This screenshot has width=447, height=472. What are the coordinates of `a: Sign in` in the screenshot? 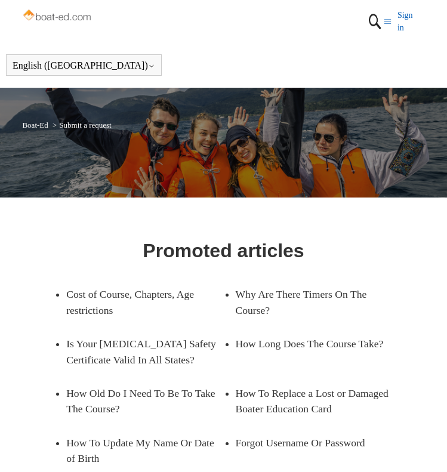 It's located at (411, 21).